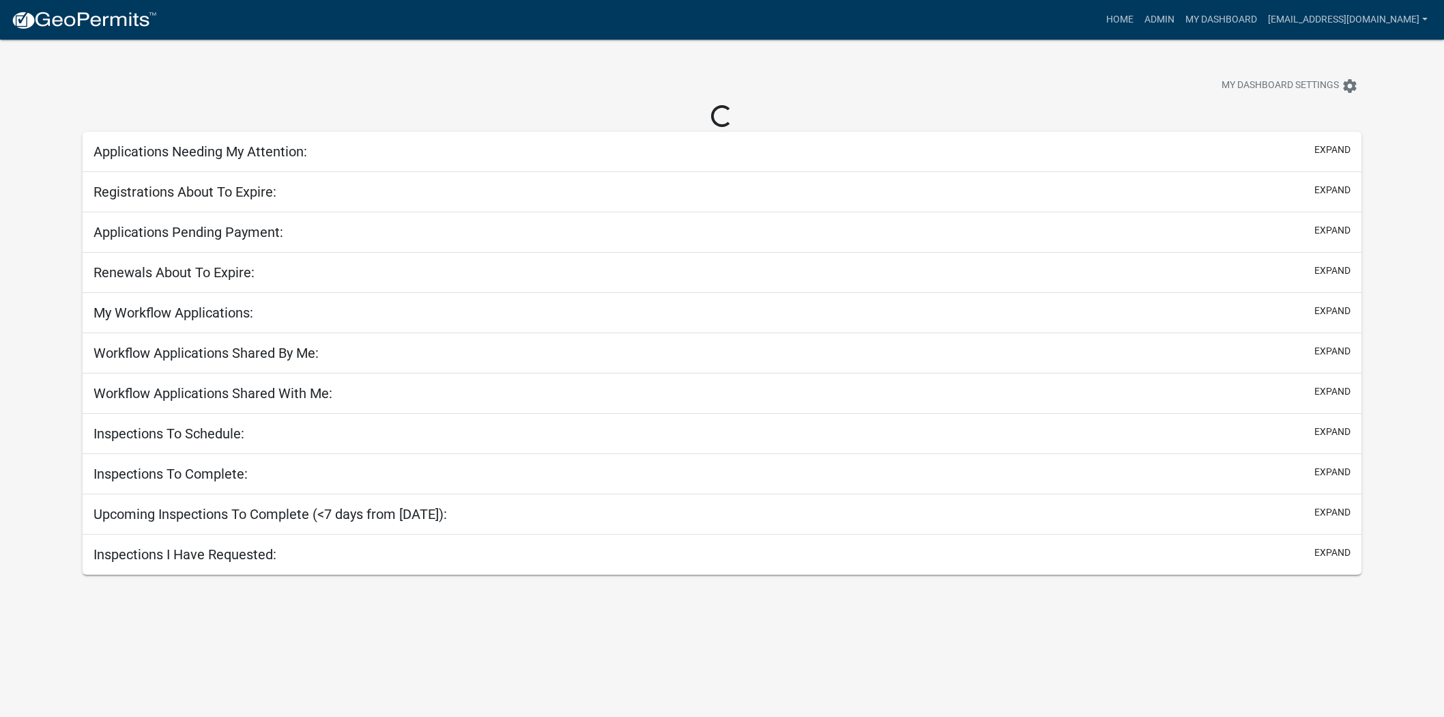  I want to click on h5: Inspections To Schedule:, so click(169, 433).